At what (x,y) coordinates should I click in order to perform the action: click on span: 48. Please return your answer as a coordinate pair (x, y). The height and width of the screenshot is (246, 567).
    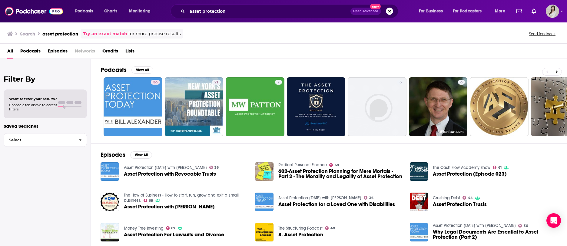
    Looking at the image, I should click on (333, 228).